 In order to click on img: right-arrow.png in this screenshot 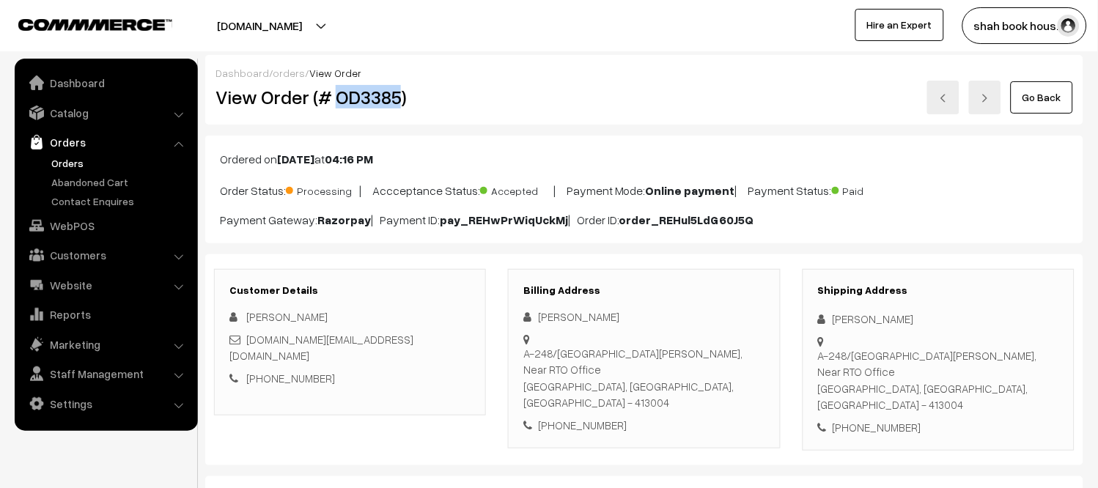, I will do `click(986, 98)`.